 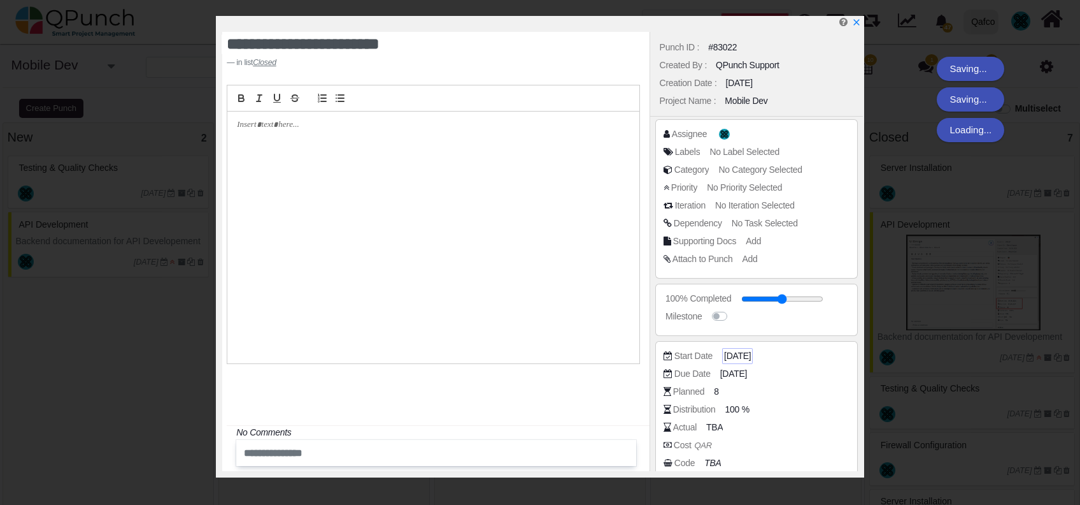 I want to click on span: No Task Selected, so click(x=765, y=223).